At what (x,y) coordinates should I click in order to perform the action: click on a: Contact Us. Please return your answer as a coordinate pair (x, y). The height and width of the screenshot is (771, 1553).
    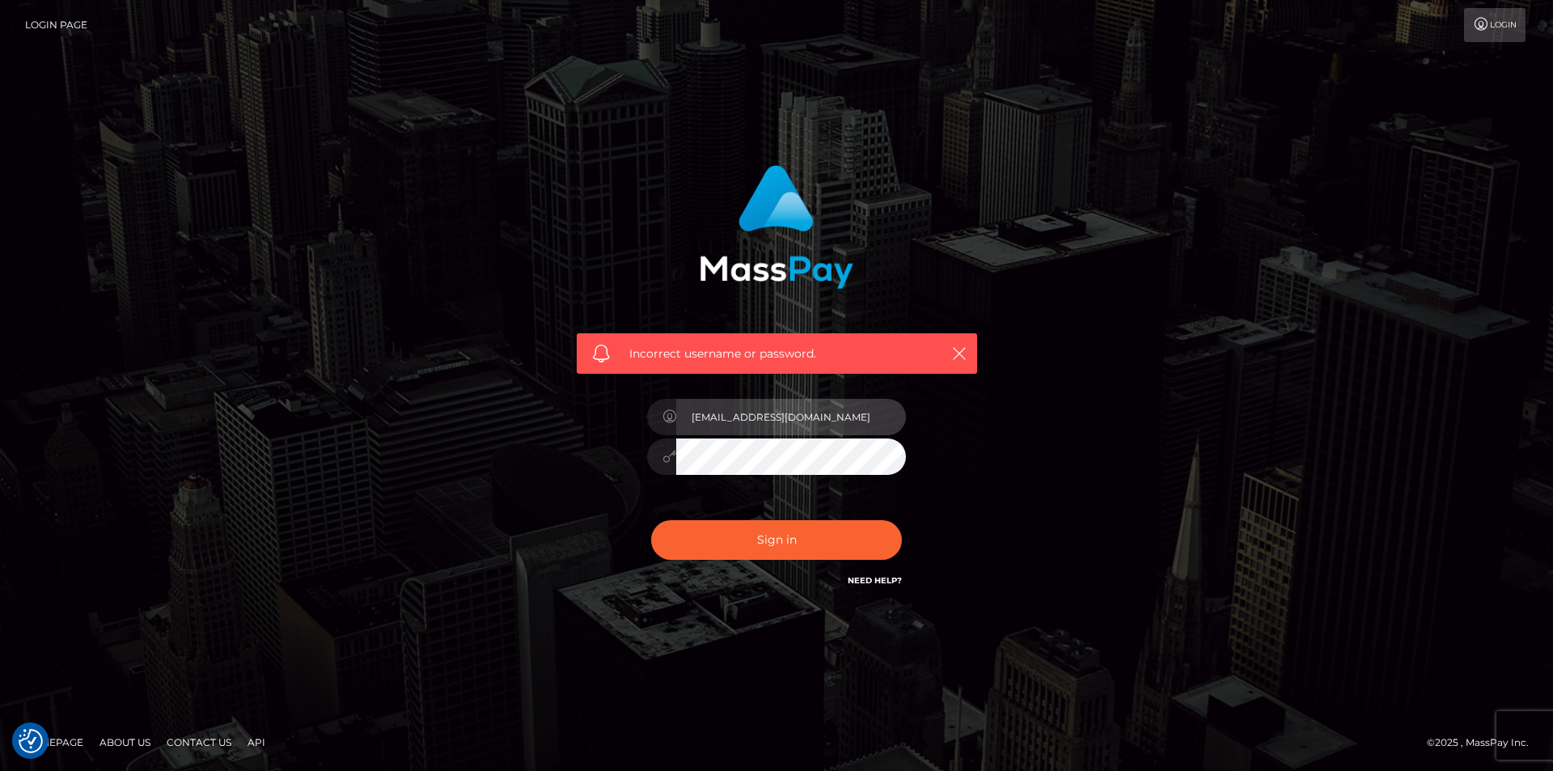
    Looking at the image, I should click on (199, 742).